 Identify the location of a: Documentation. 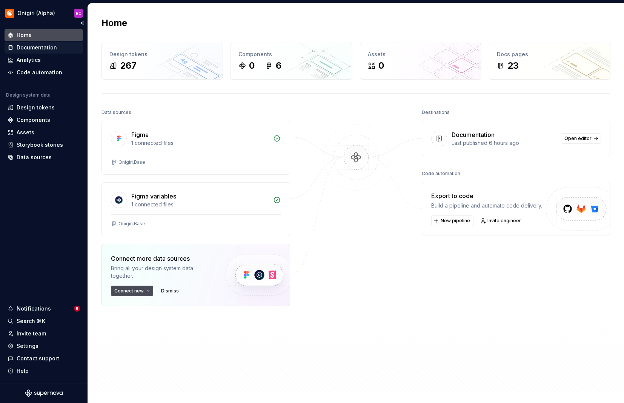
(44, 48).